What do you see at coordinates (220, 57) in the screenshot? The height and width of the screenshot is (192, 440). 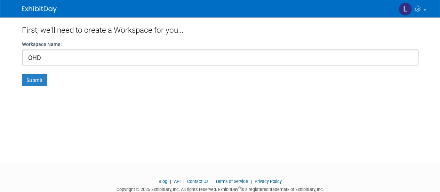 I see `input: Name of your organization` at bounding box center [220, 57].